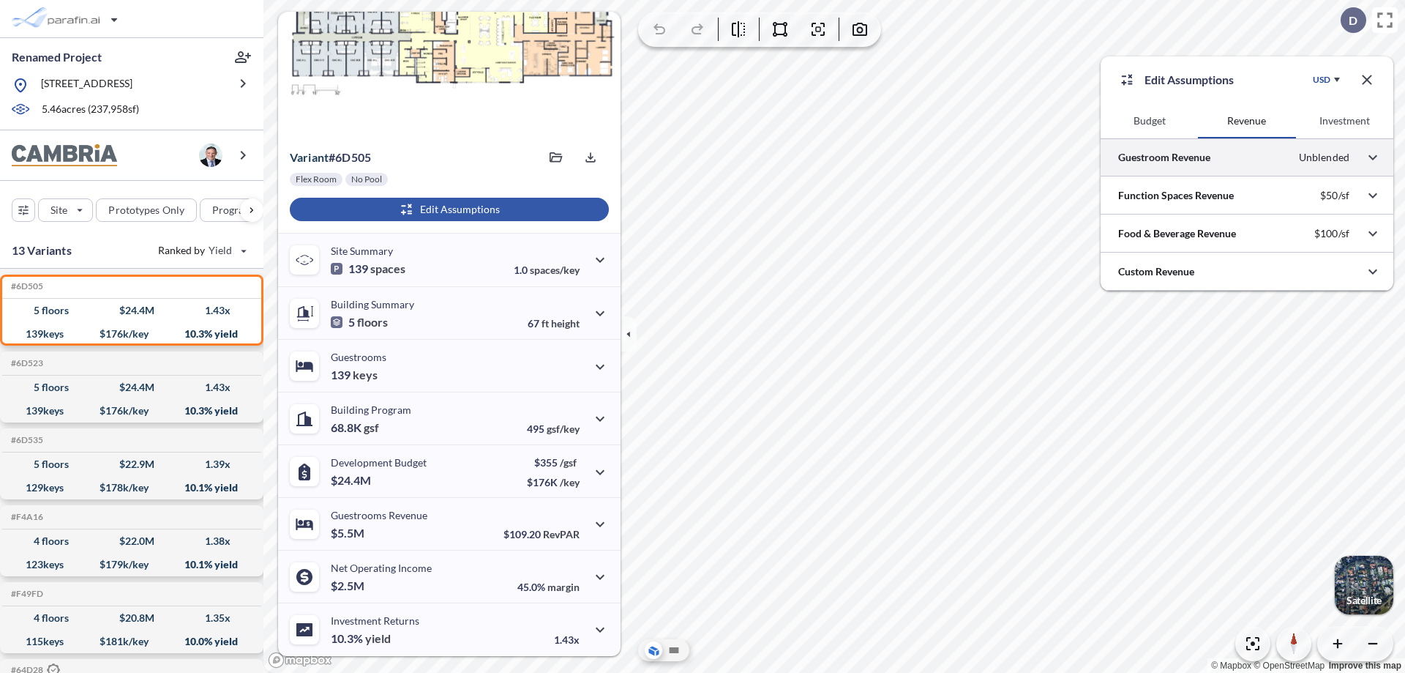 The width and height of the screenshot is (1405, 673). What do you see at coordinates (654, 650) in the screenshot?
I see `button: Aerial View` at bounding box center [654, 650].